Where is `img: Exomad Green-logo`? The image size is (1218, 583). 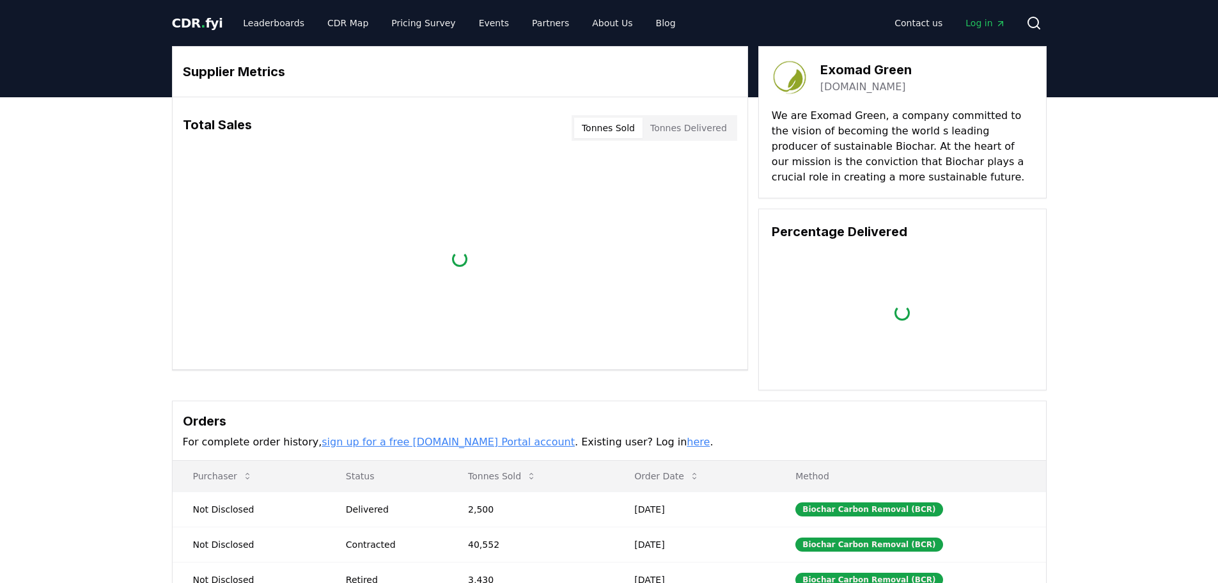 img: Exomad Green-logo is located at coordinates (790, 77).